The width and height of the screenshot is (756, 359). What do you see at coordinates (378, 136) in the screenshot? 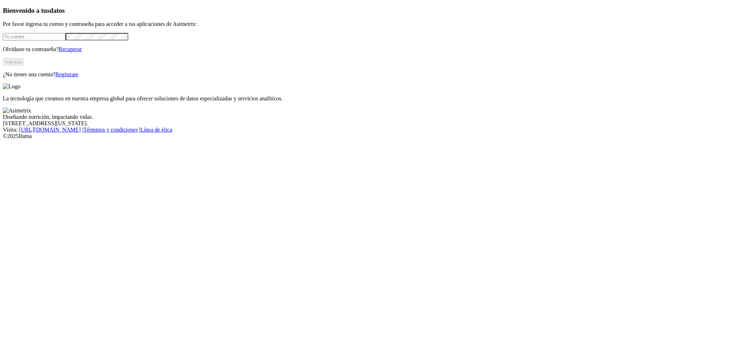
I see `div: © 2025 Iluma` at bounding box center [378, 136].